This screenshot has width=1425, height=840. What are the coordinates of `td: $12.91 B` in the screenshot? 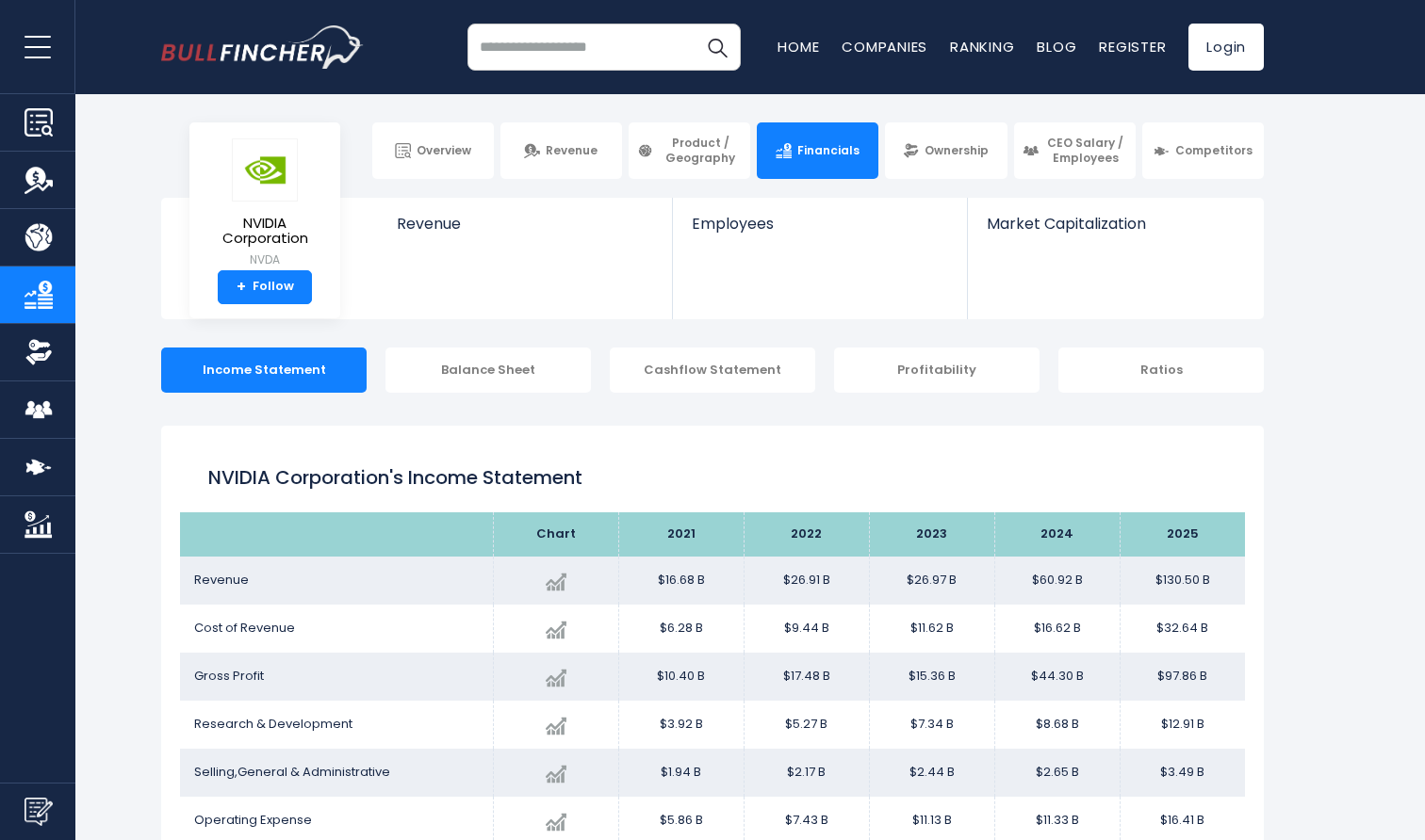 It's located at (1181, 724).